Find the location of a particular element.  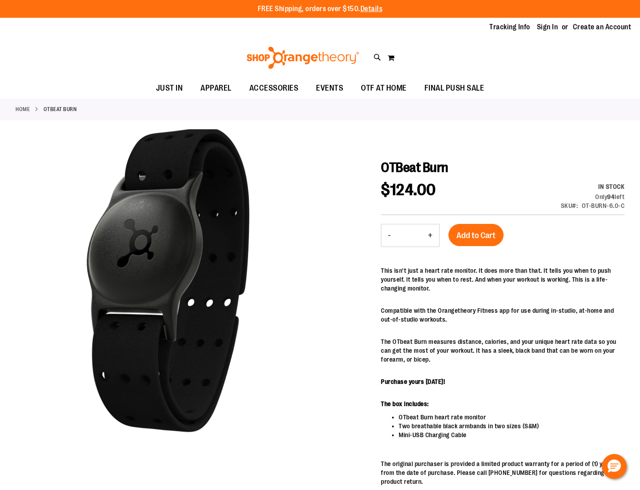

strong: OTBeat Burn is located at coordinates (60, 109).